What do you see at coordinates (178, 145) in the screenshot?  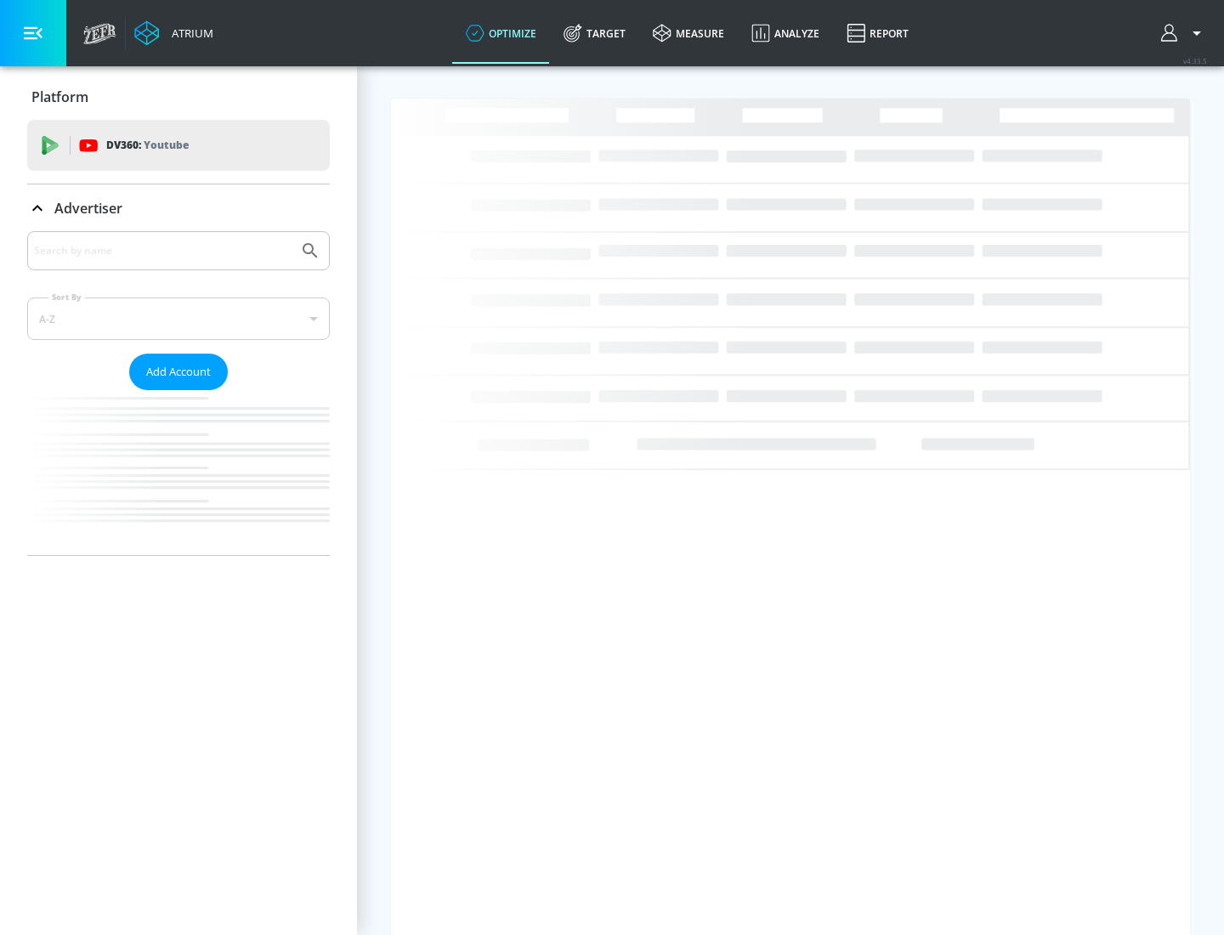 I see `div: DV360: Youtube` at bounding box center [178, 145].